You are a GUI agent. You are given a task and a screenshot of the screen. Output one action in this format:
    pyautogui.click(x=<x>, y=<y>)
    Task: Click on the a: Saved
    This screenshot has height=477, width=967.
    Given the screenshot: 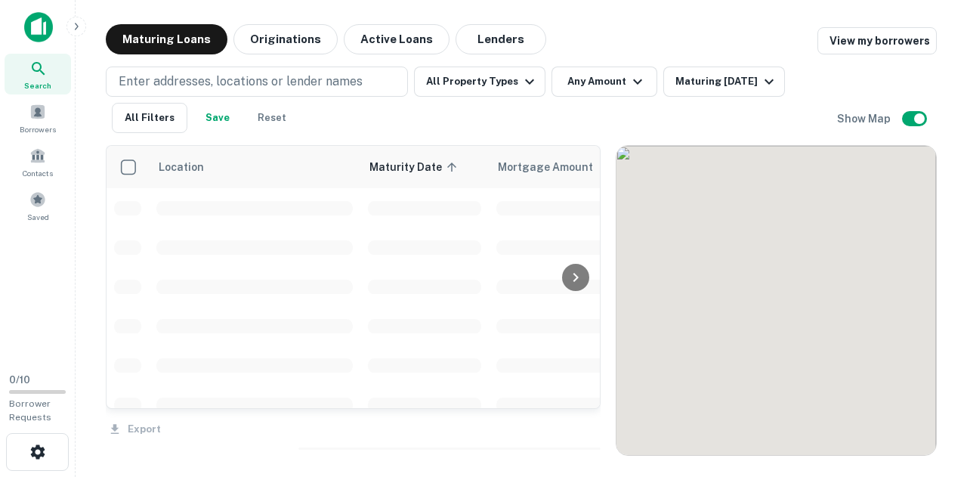 What is the action you would take?
    pyautogui.click(x=38, y=205)
    